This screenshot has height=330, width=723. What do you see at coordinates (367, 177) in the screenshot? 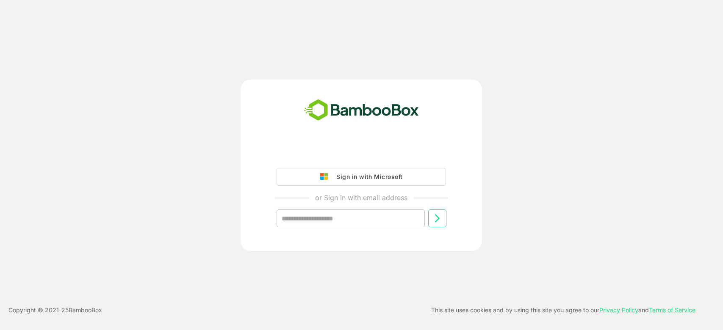
I see `div: Sign in with Microsoft` at bounding box center [367, 177].